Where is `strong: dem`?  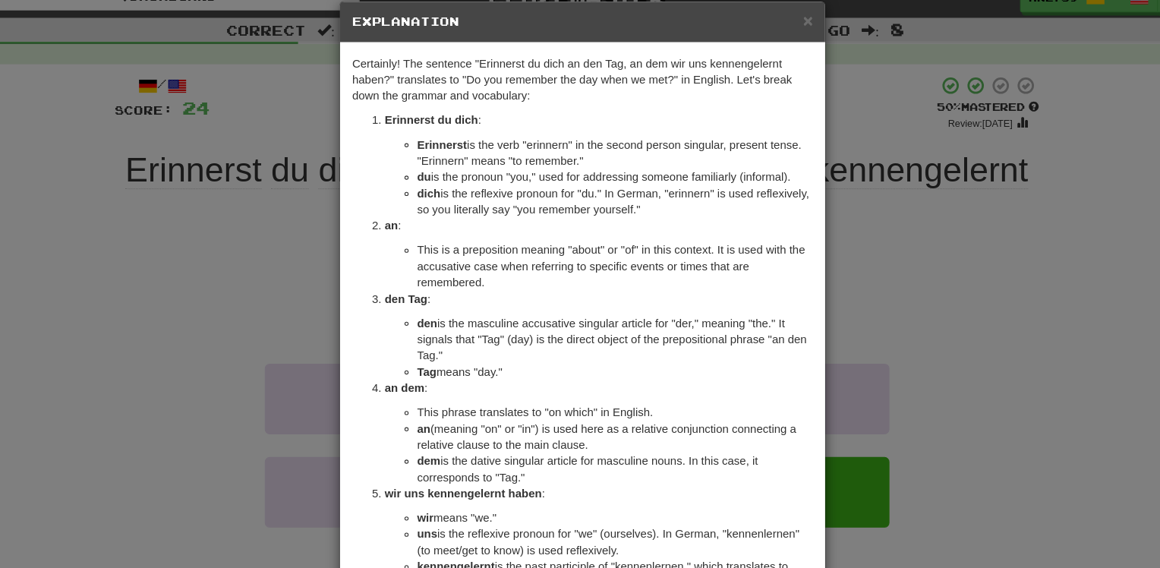
strong: dem is located at coordinates (436, 453).